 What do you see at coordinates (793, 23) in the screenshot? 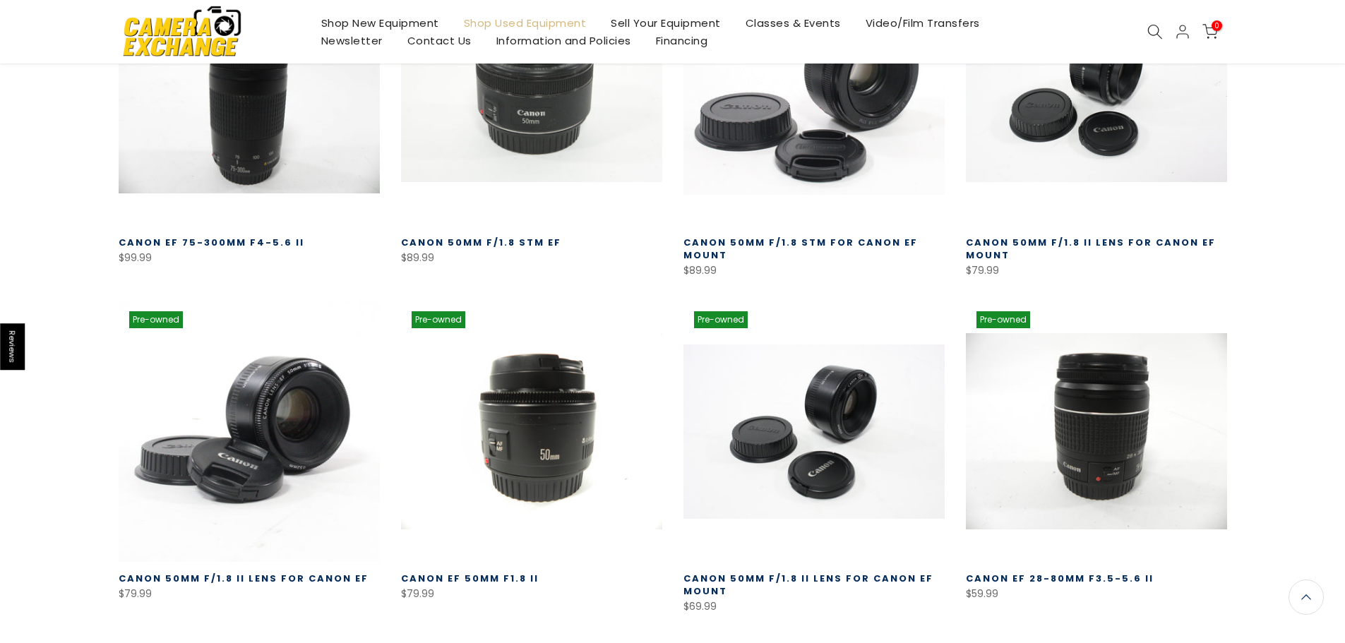
I see `a: Classes & Events` at bounding box center [793, 23].